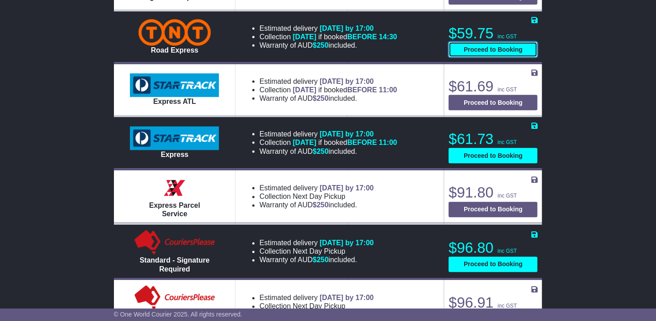  What do you see at coordinates (493, 33) in the screenshot?
I see `p: $59.75` at bounding box center [493, 33].